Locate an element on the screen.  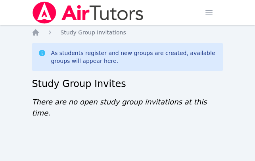
h2: Study Group Invites is located at coordinates (127, 84).